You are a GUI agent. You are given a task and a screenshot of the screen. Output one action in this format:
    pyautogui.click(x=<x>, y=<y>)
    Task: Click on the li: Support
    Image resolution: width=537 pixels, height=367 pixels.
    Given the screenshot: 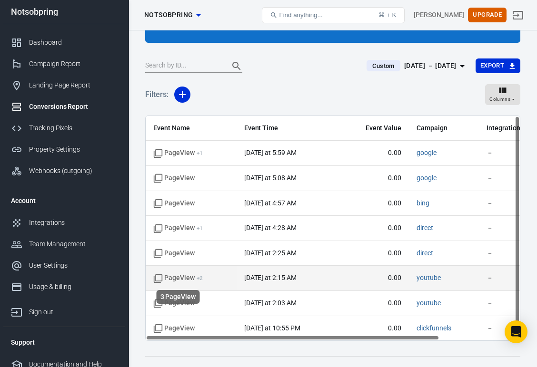 What is the action you would take?
    pyautogui.click(x=64, y=343)
    